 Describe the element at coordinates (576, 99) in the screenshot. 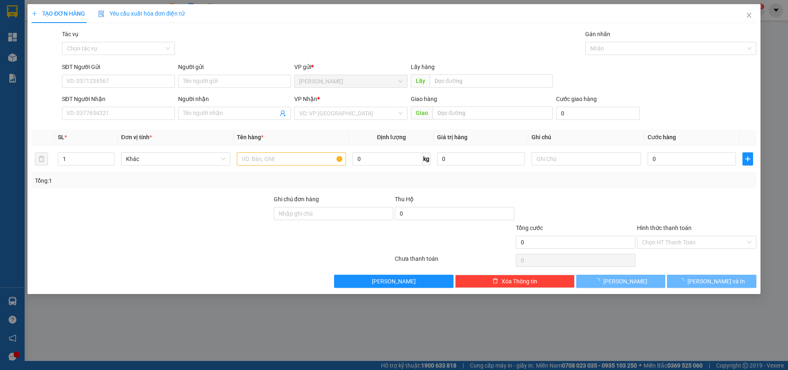

I see `label: Cước giao hàng` at that location.